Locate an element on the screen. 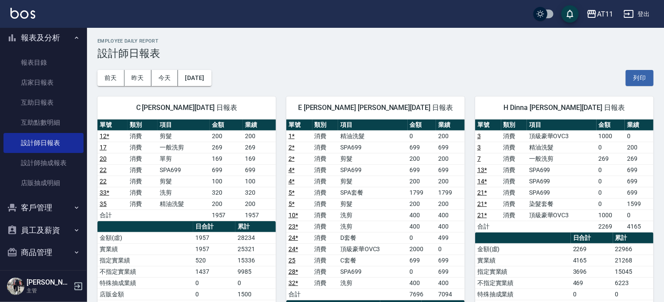 The image size is (664, 302). a: 25 is located at coordinates (292, 261).